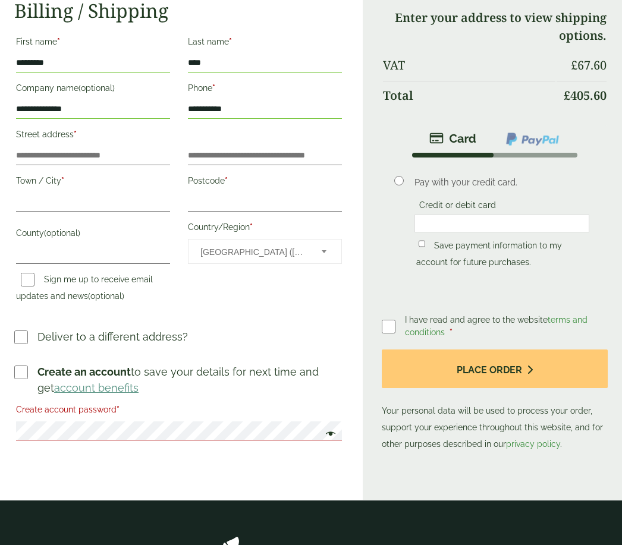  Describe the element at coordinates (265, 43) in the screenshot. I see `label: Last name` at that location.